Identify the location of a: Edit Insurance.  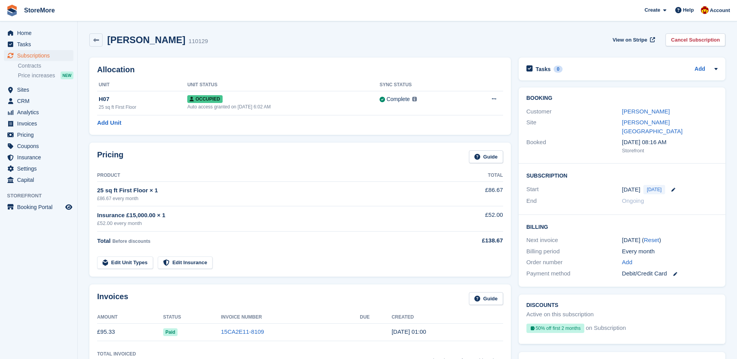
(185, 263).